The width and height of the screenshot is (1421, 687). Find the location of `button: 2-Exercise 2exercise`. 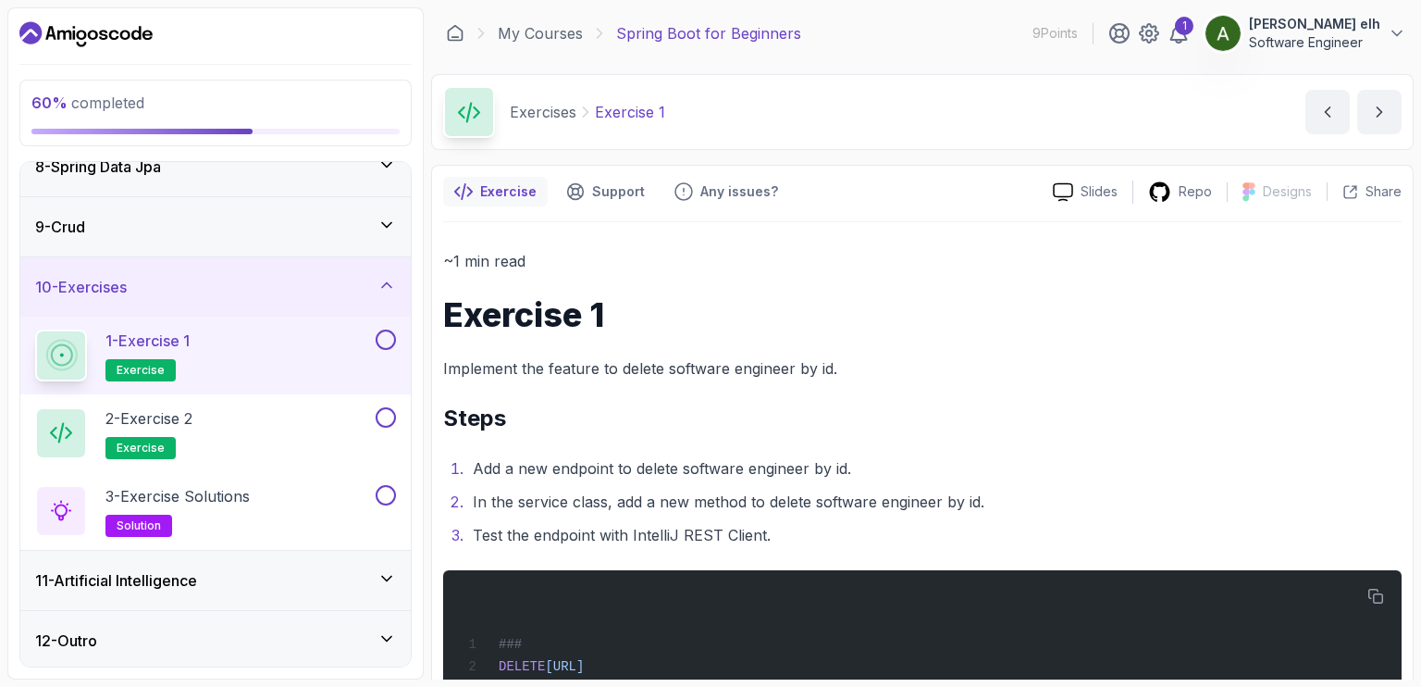

button: 2-Exercise 2exercise is located at coordinates (216, 433).